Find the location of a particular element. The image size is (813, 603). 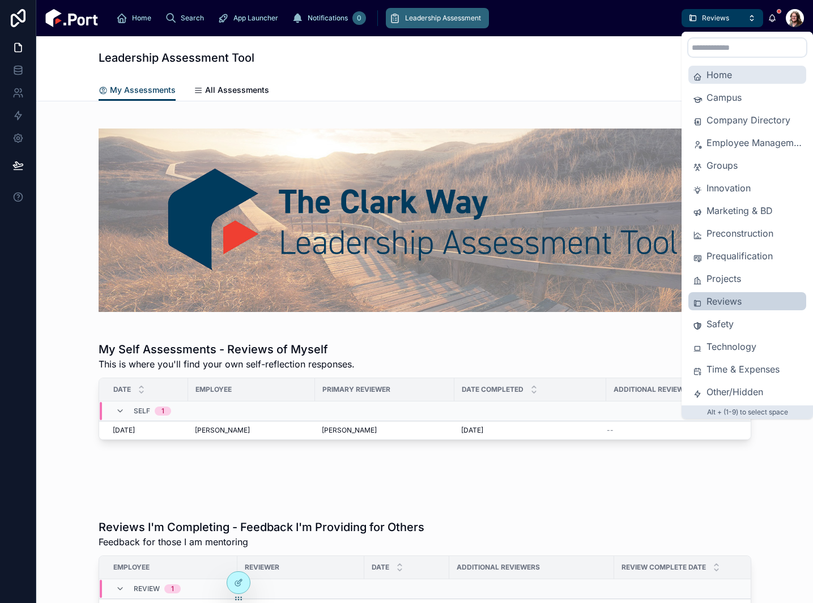

span: Feedback for those I am mentoring is located at coordinates (261, 542).